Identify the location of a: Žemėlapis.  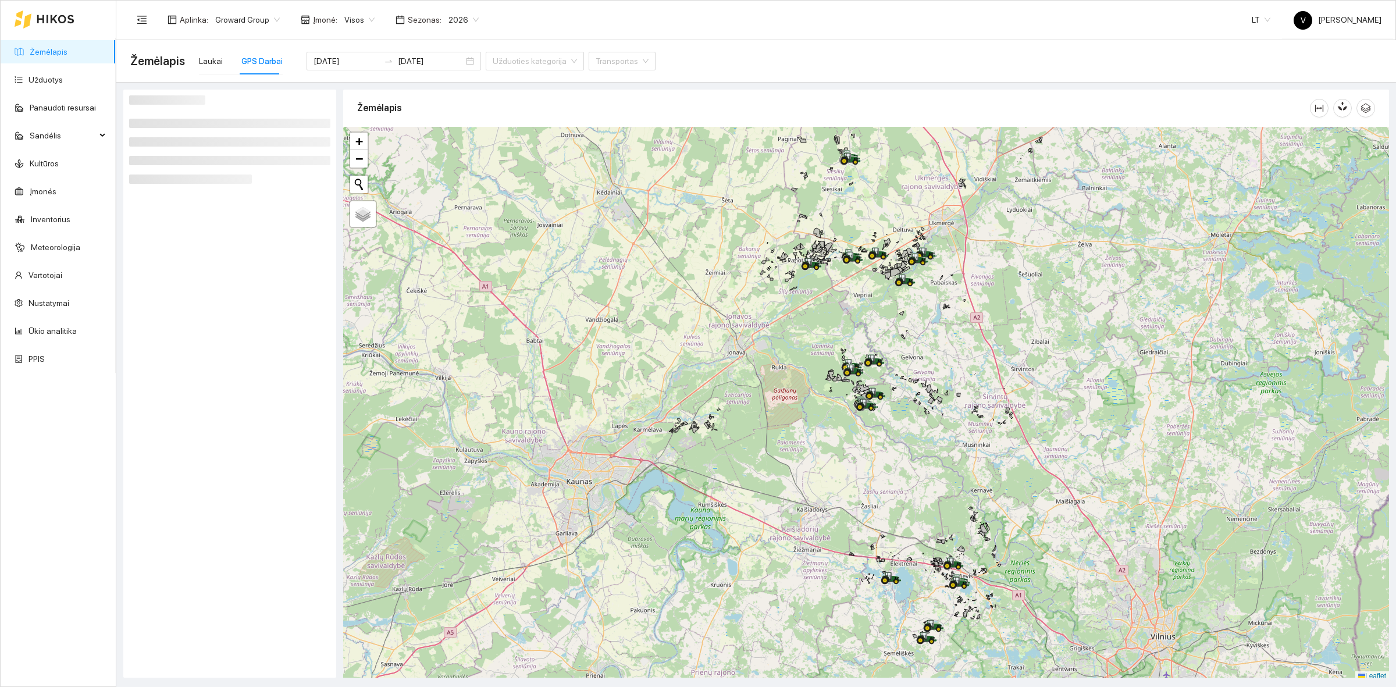
(48, 52).